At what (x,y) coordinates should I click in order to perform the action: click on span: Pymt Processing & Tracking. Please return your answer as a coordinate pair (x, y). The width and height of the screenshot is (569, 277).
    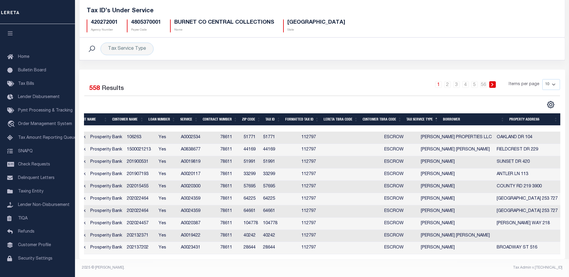
    Looking at the image, I should click on (45, 111).